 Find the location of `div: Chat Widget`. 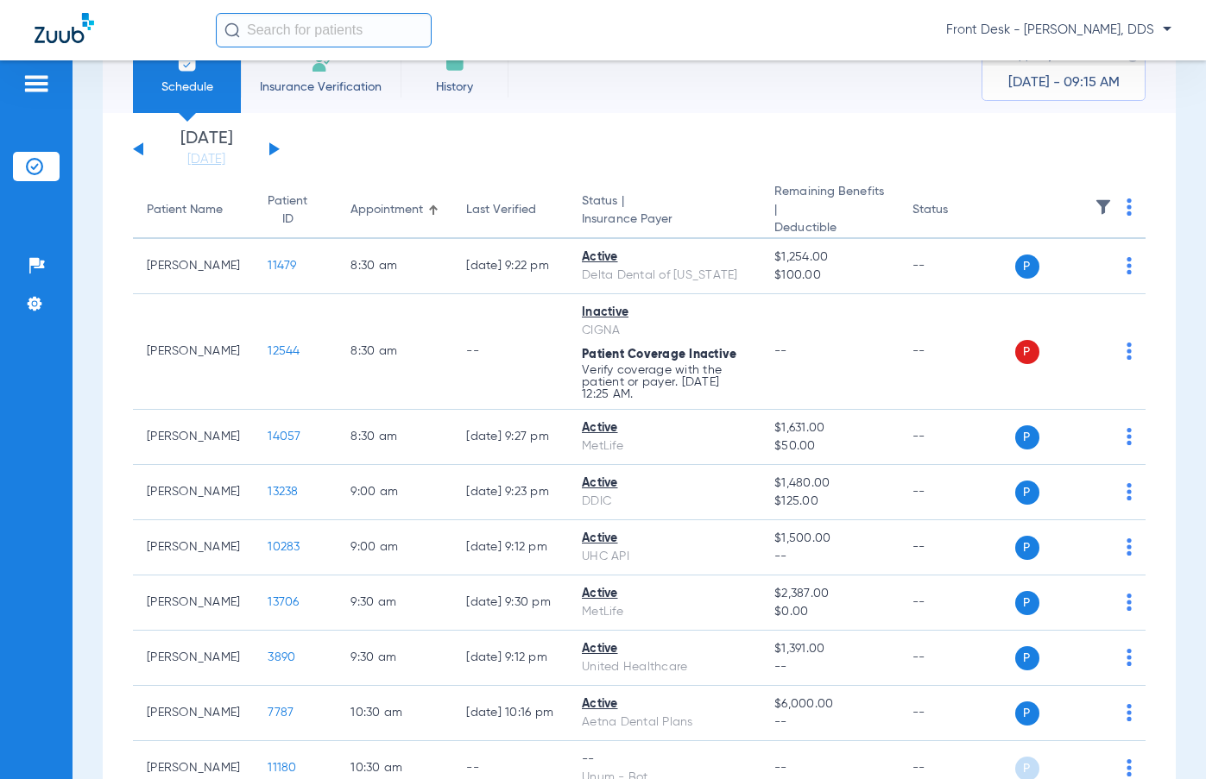

div: Chat Widget is located at coordinates (1163, 738).